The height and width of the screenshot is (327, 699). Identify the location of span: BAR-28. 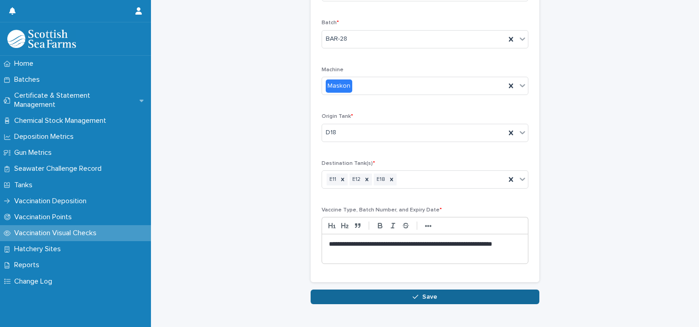
(336, 39).